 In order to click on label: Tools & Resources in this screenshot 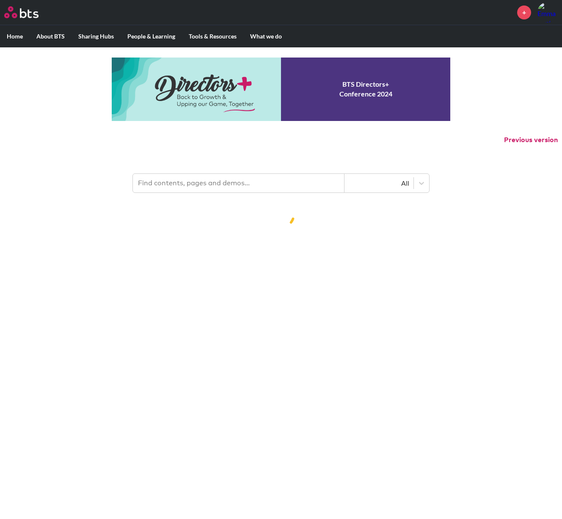, I will do `click(212, 36)`.